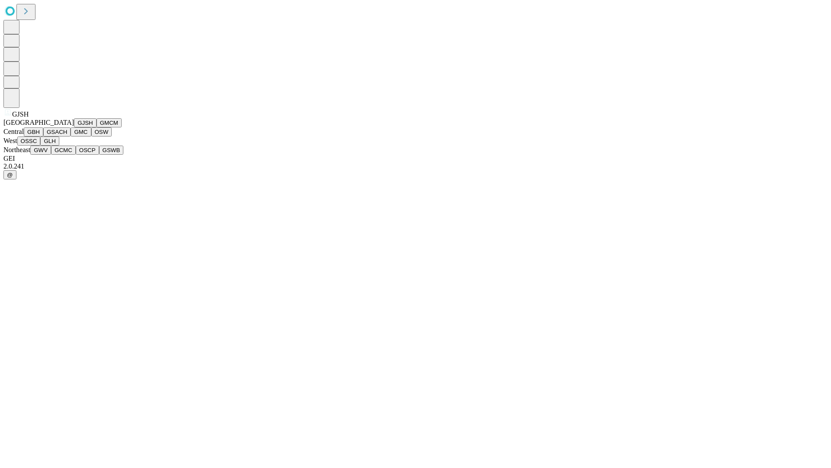  I want to click on button: GMCM, so click(109, 123).